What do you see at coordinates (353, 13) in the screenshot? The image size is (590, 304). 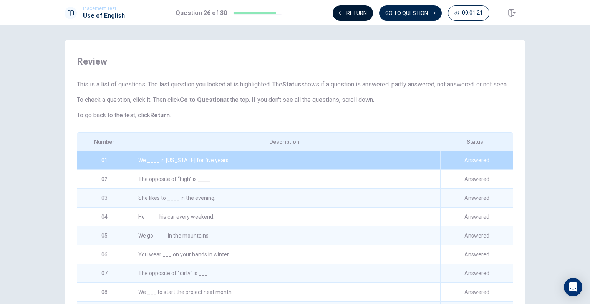 I see `button: Return` at bounding box center [353, 13].